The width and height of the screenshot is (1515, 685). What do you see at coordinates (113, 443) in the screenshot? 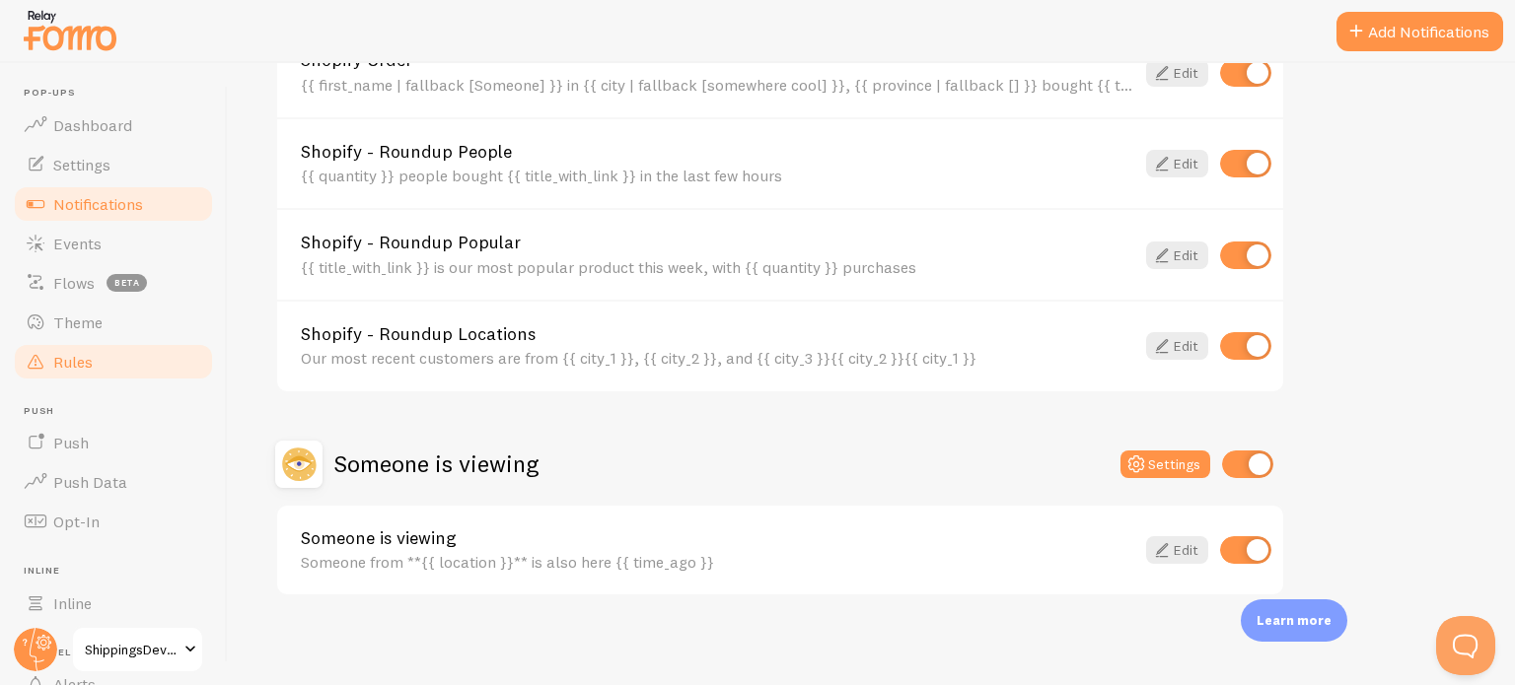
I see `a: Push` at bounding box center [113, 443].